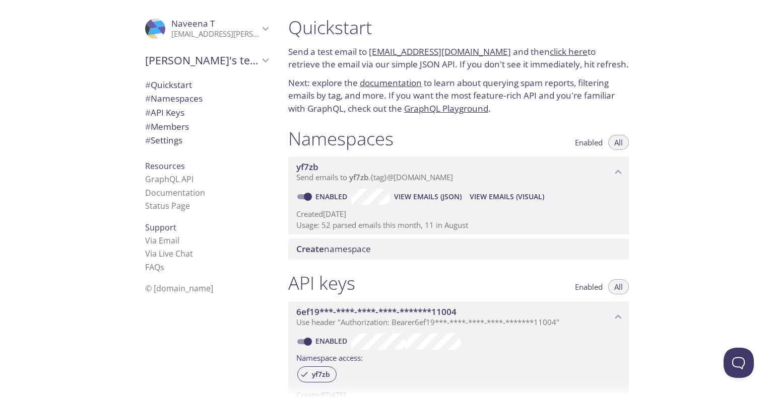  I want to click on button: View Emails (JSON), so click(428, 197).